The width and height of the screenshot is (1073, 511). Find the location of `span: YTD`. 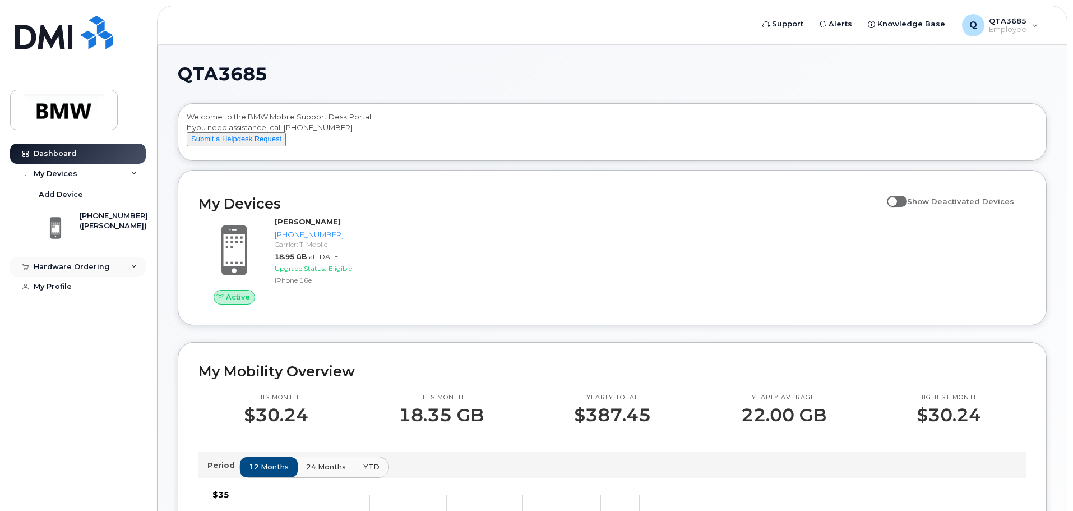

span: YTD is located at coordinates (371, 466).